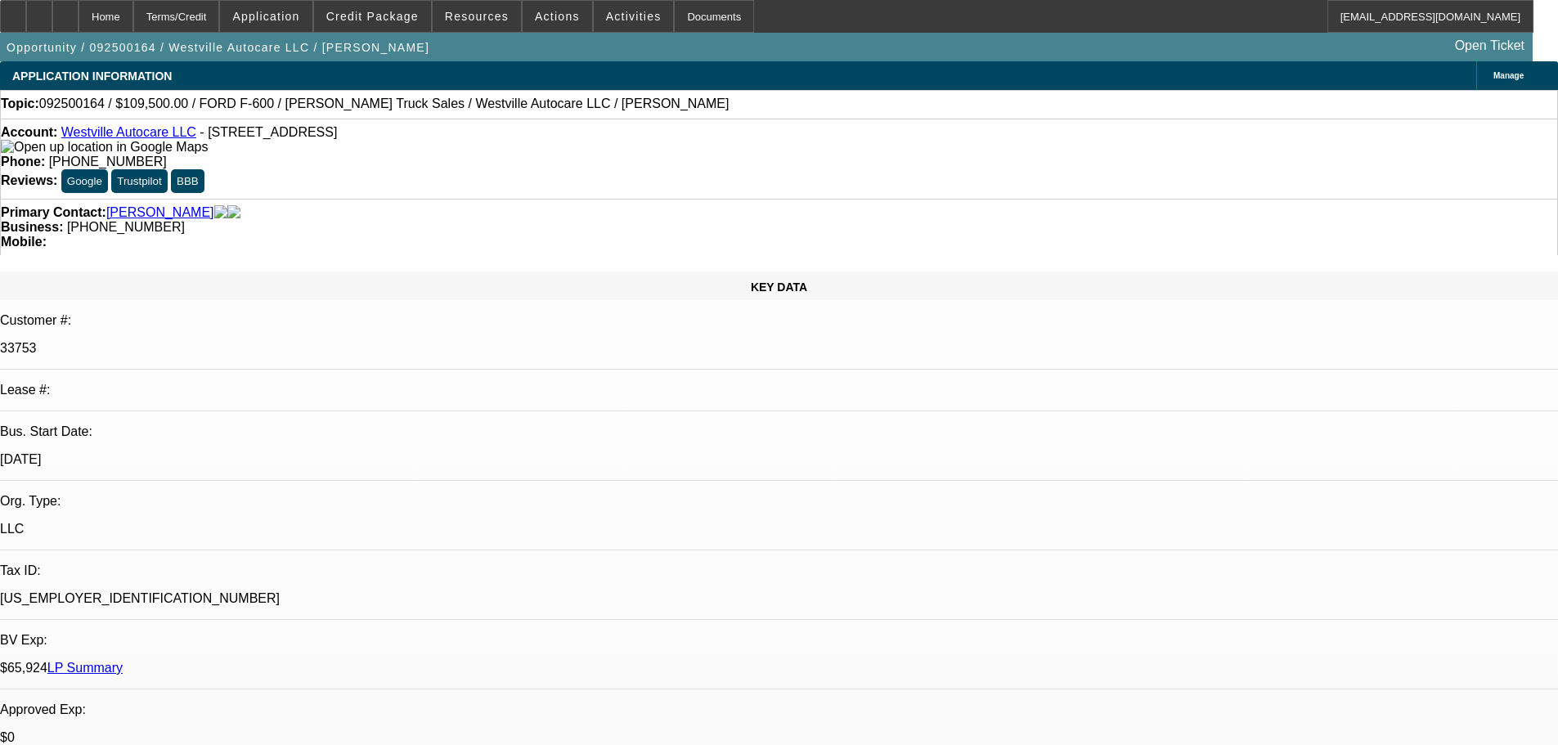 The height and width of the screenshot is (745, 1558). Describe the element at coordinates (477, 16) in the screenshot. I see `span: Resources` at that location.